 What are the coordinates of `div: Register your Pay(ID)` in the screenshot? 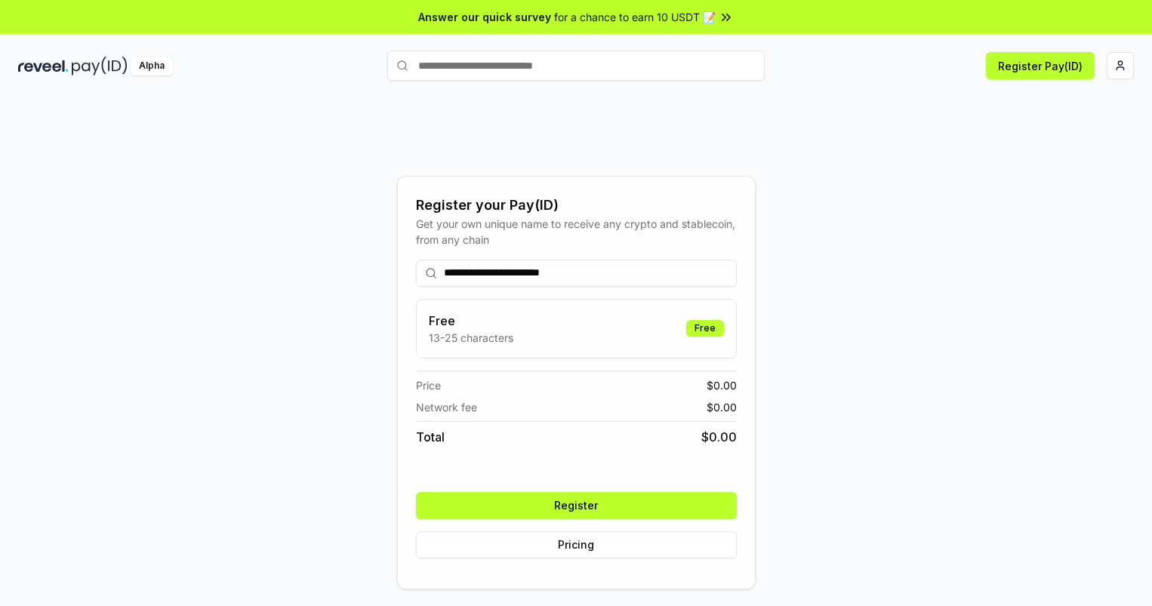 It's located at (576, 205).